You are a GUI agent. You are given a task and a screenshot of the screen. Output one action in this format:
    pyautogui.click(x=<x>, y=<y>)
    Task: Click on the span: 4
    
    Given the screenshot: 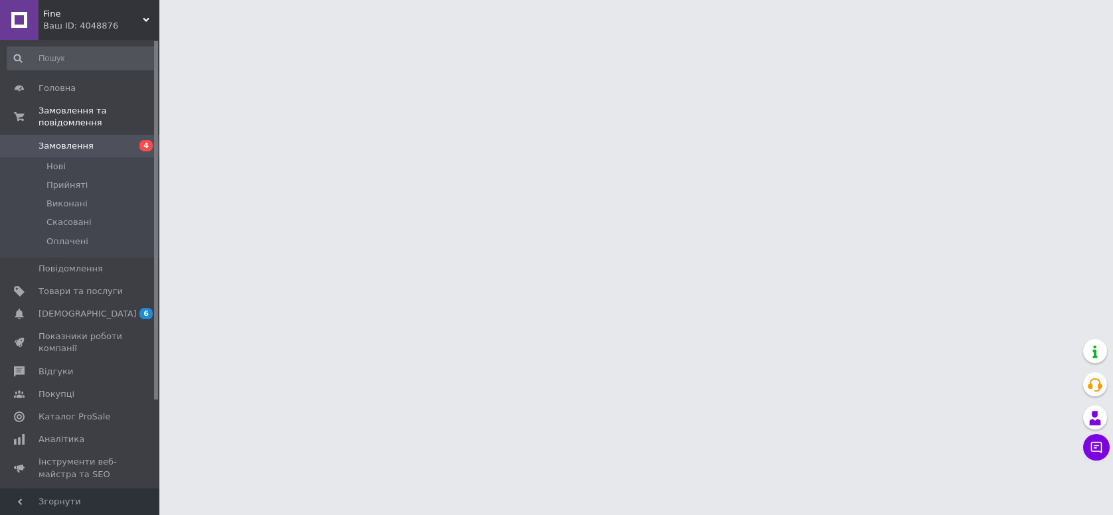 What is the action you would take?
    pyautogui.click(x=146, y=145)
    